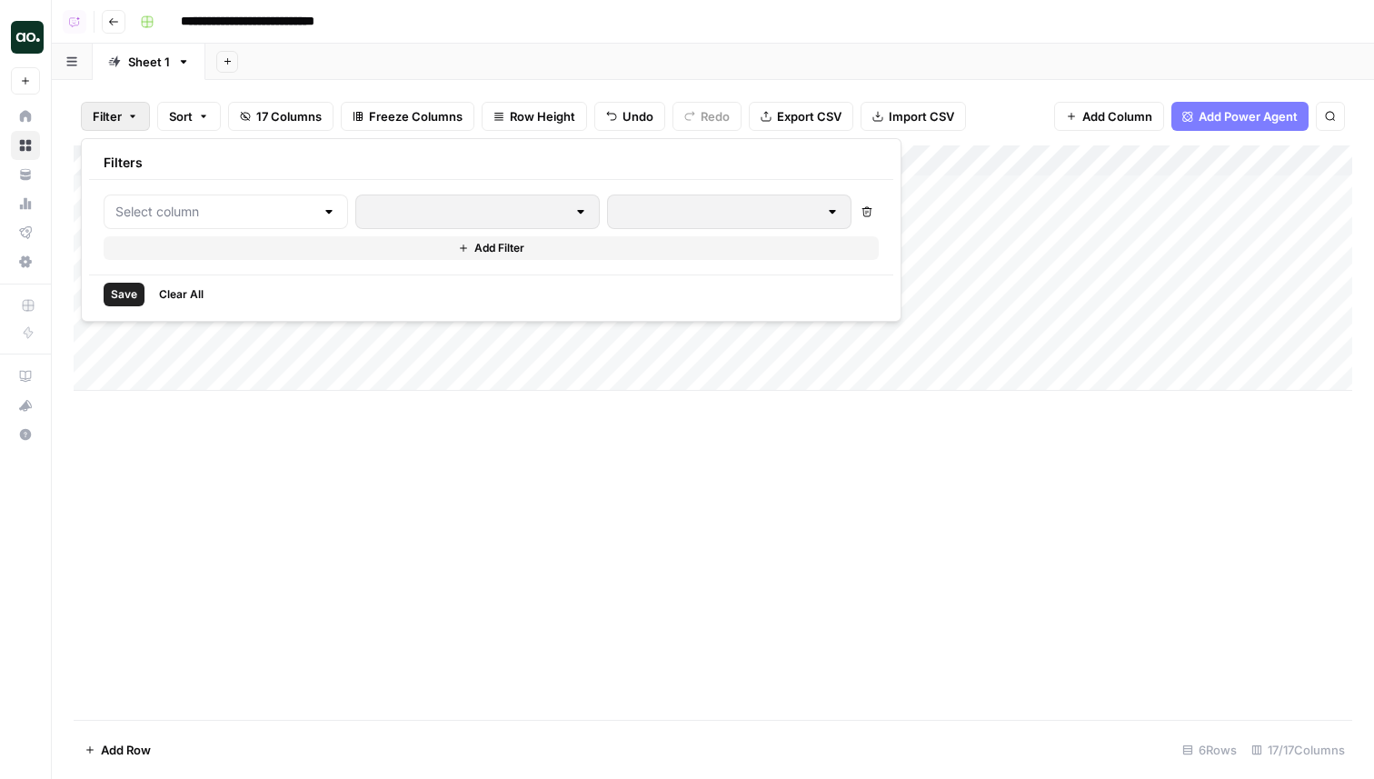 Image resolution: width=1374 pixels, height=779 pixels. Describe the element at coordinates (1239, 116) in the screenshot. I see `button: Add Power Agent` at that location.